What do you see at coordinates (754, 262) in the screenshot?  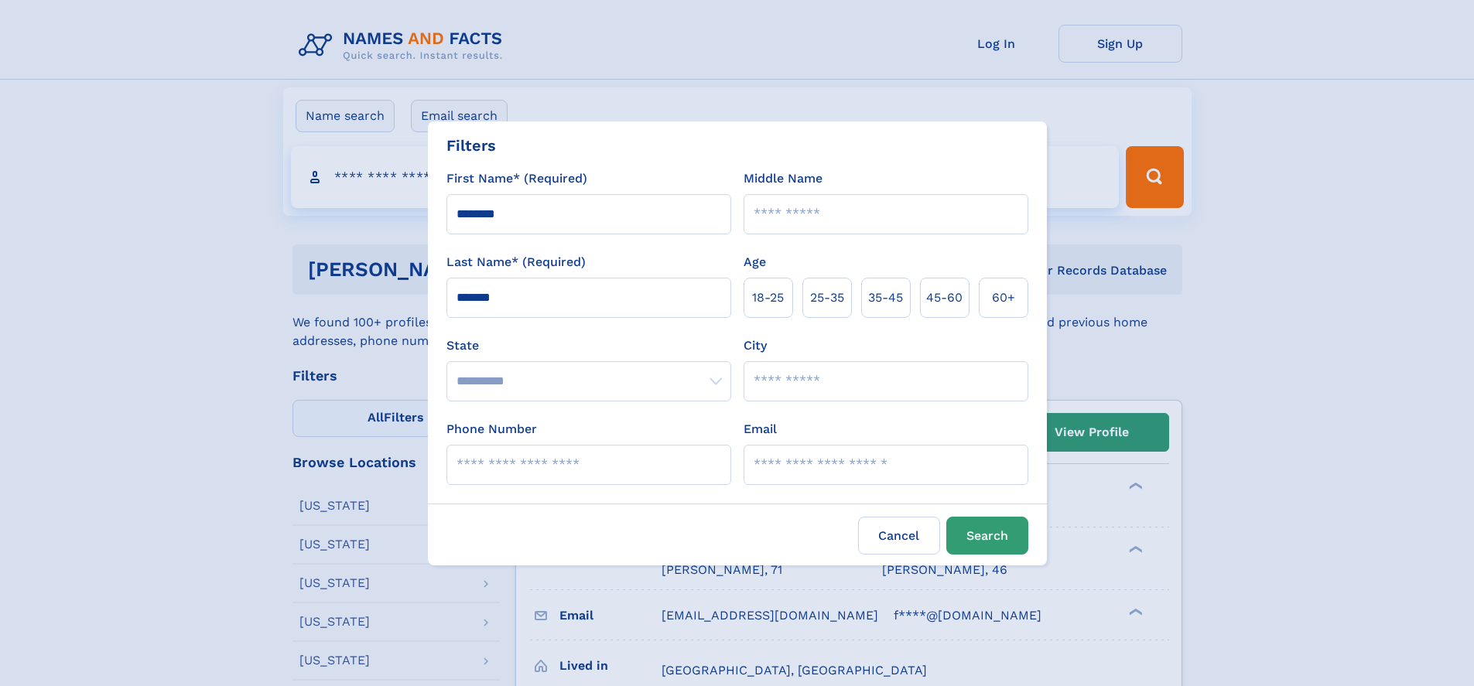 I see `label: Age` at bounding box center [754, 262].